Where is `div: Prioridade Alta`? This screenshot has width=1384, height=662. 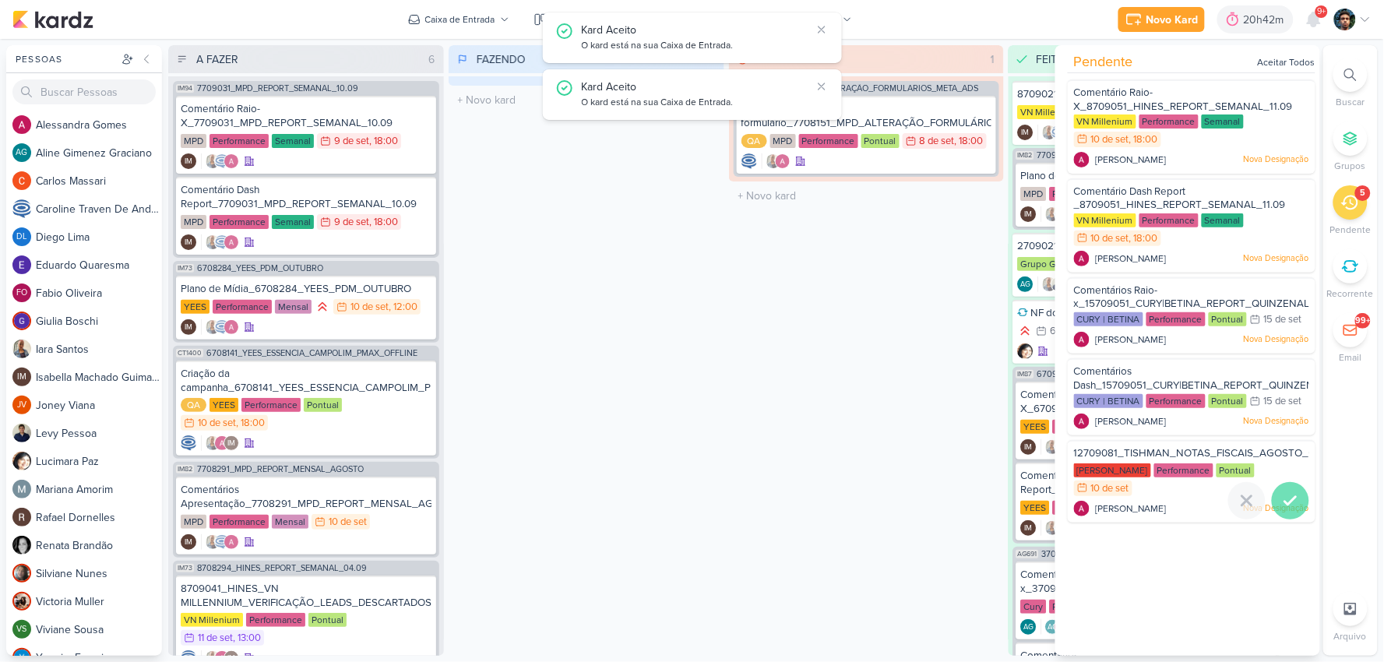 div: Prioridade Alta is located at coordinates (1026, 331).